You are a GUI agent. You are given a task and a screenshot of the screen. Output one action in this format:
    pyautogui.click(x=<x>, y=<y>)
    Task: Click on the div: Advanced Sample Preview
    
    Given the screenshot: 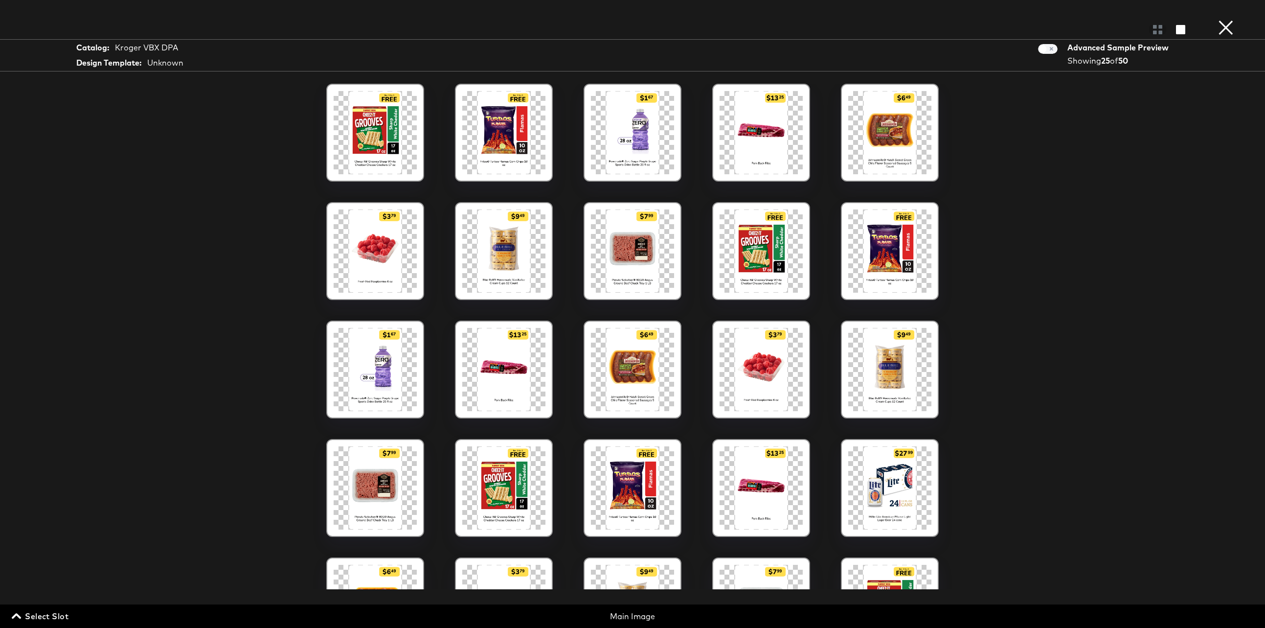 What is the action you would take?
    pyautogui.click(x=1120, y=47)
    